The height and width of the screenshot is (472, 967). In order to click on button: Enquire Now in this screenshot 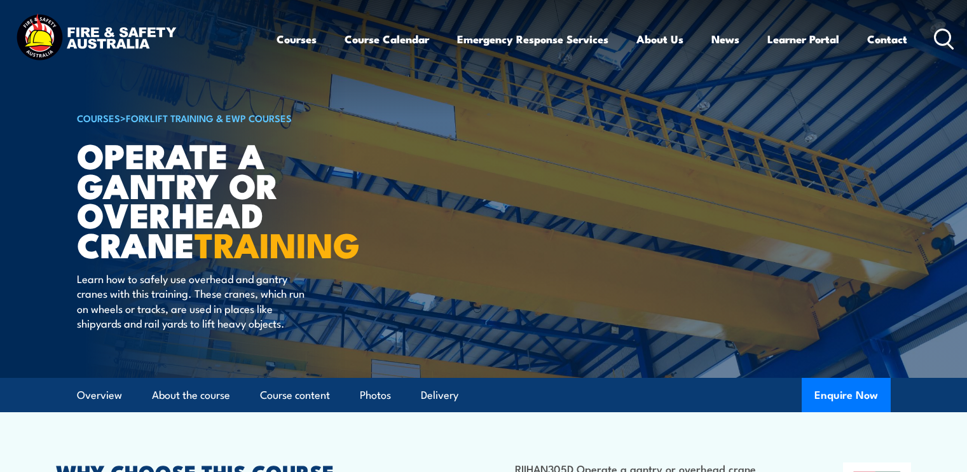, I will do `click(846, 395)`.